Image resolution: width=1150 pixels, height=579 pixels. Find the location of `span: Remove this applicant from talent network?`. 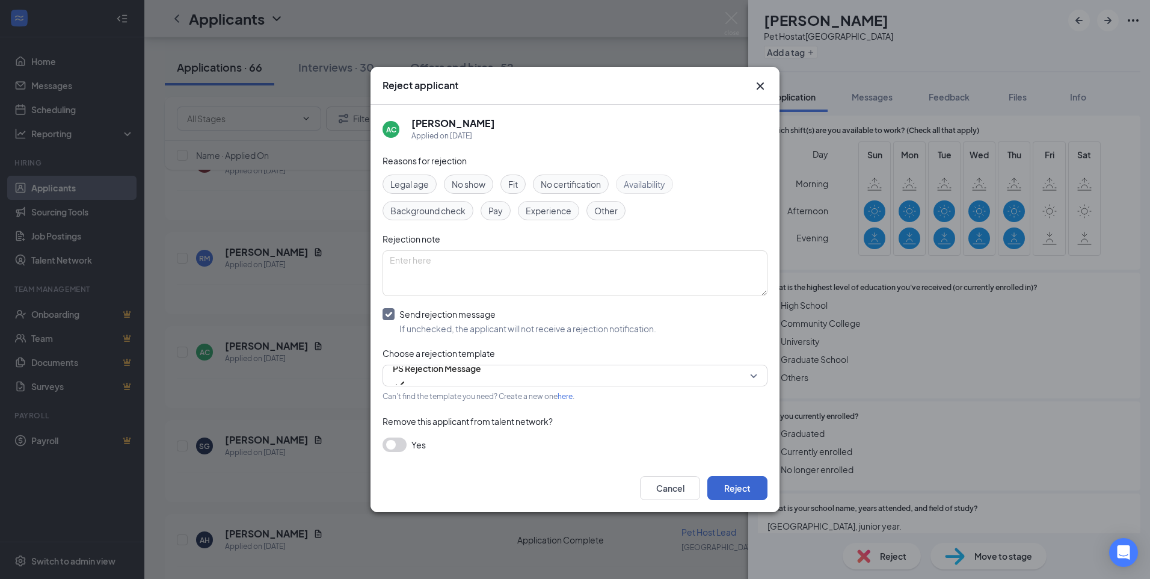

span: Remove this applicant from talent network? is located at coordinates (467, 421).